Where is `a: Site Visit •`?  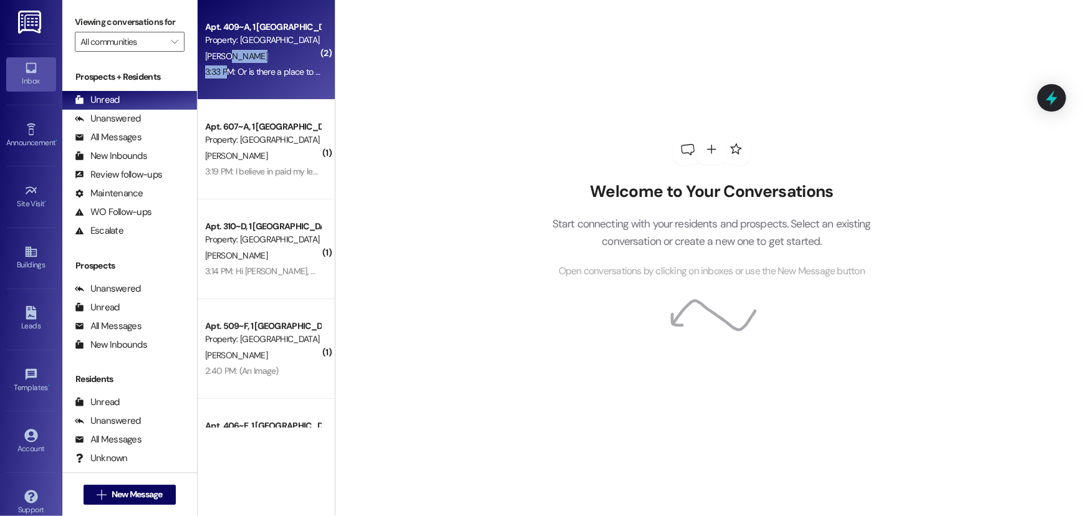 a: Site Visit • is located at coordinates (31, 197).